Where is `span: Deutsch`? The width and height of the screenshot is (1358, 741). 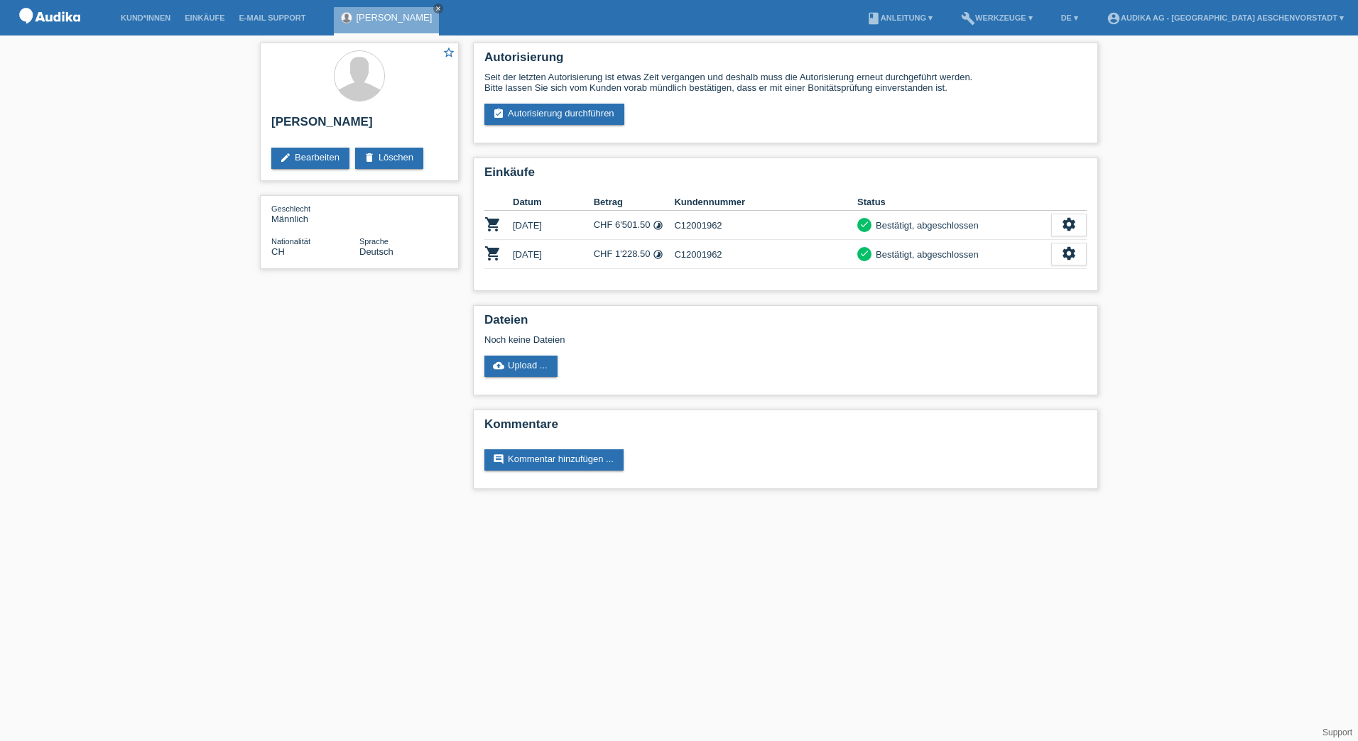 span: Deutsch is located at coordinates (376, 251).